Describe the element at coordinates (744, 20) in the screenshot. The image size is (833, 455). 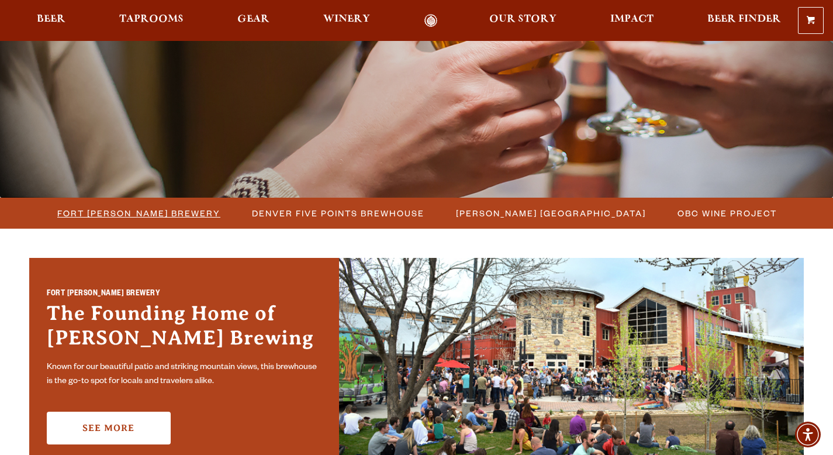
I see `a: Beer Finder` at that location.